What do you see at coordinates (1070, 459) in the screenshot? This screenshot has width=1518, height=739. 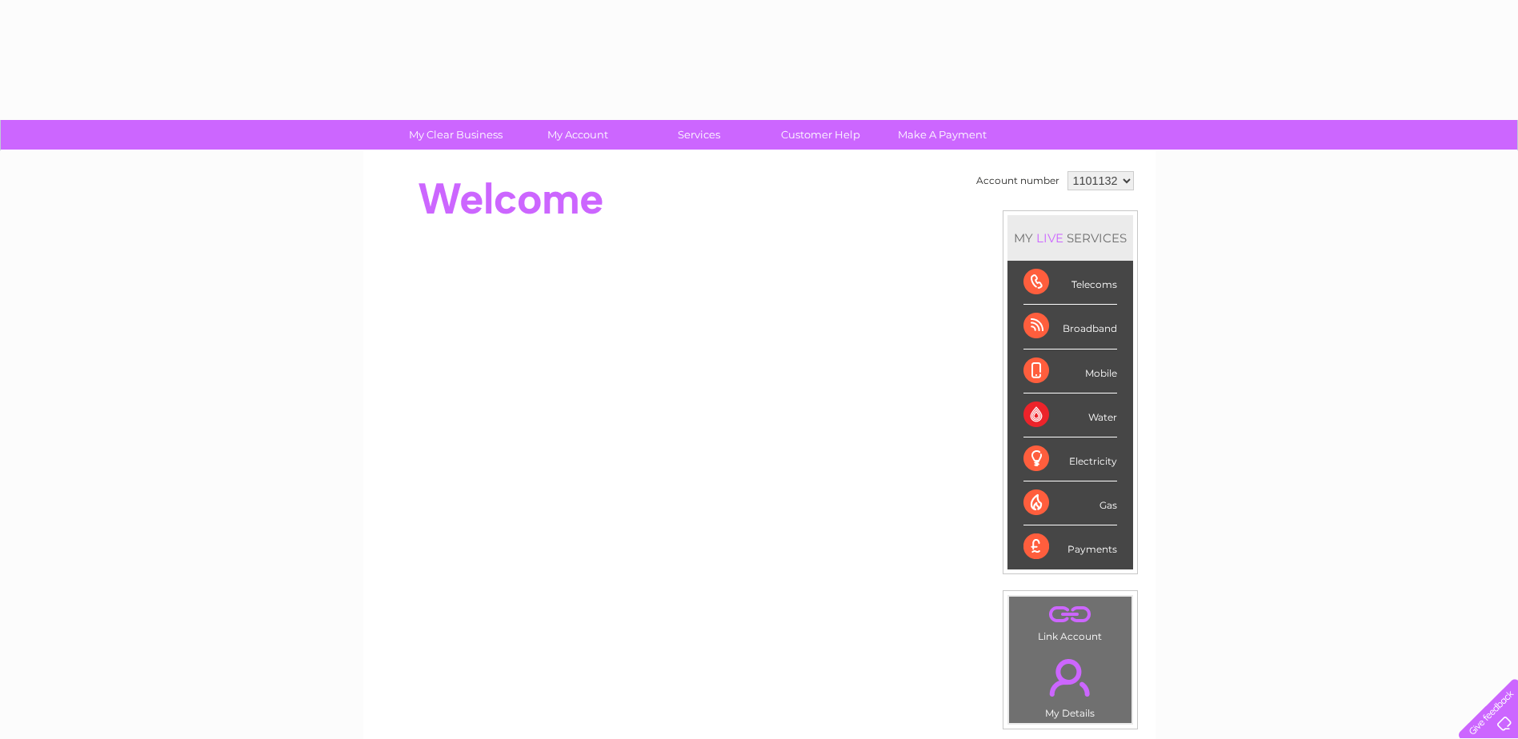 I see `div: Electricity` at bounding box center [1070, 459].